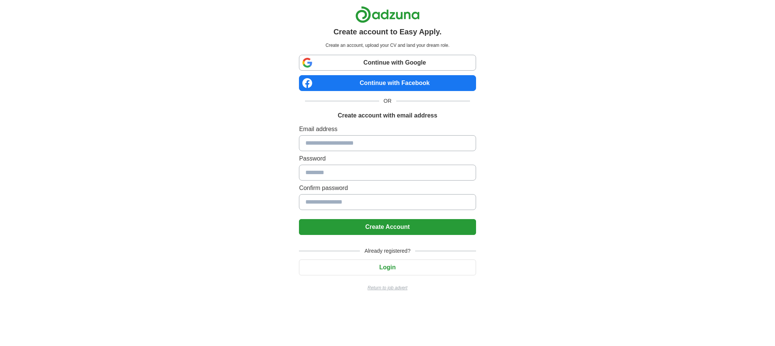 Image resolution: width=775 pixels, height=346 pixels. What do you see at coordinates (387, 251) in the screenshot?
I see `span: Already registered?` at bounding box center [387, 251].